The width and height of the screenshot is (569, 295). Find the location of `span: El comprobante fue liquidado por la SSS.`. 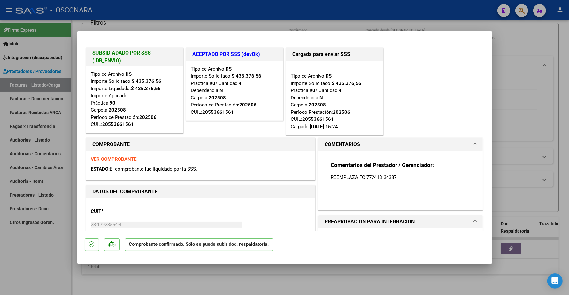

span: El comprobante fue liquidado por la SSS. is located at coordinates (154, 169).